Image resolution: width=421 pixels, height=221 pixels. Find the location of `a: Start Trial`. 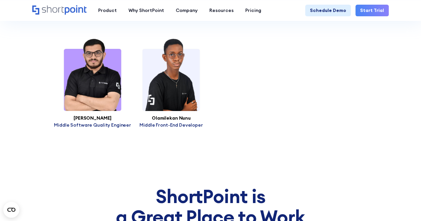

a: Start Trial is located at coordinates (372, 10).